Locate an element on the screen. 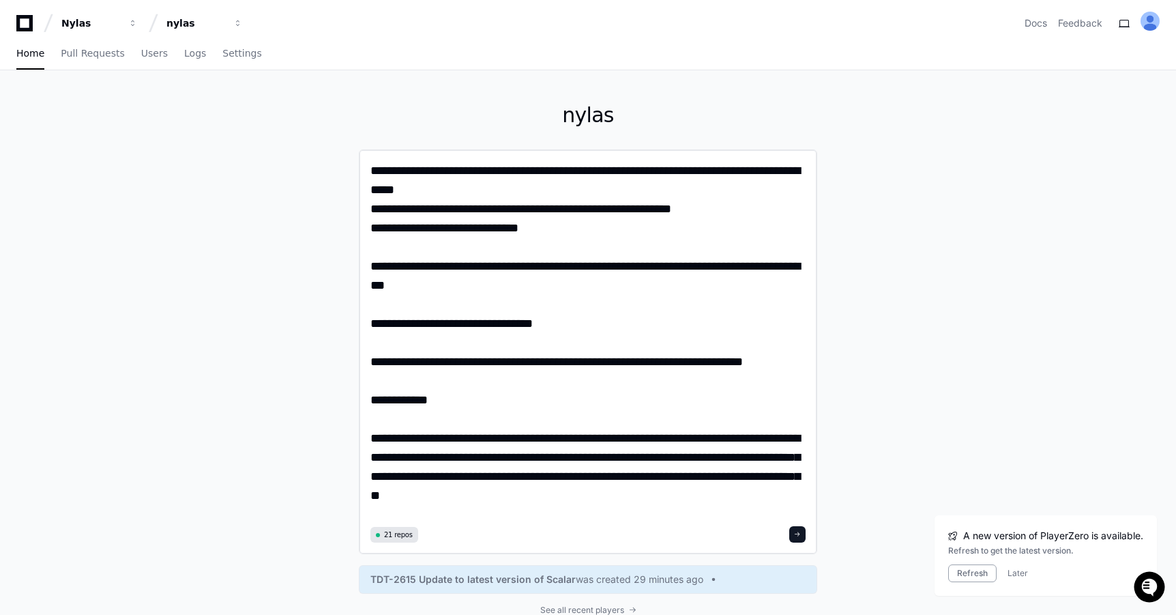 This screenshot has height=615, width=1176. a: Logs is located at coordinates (195, 54).